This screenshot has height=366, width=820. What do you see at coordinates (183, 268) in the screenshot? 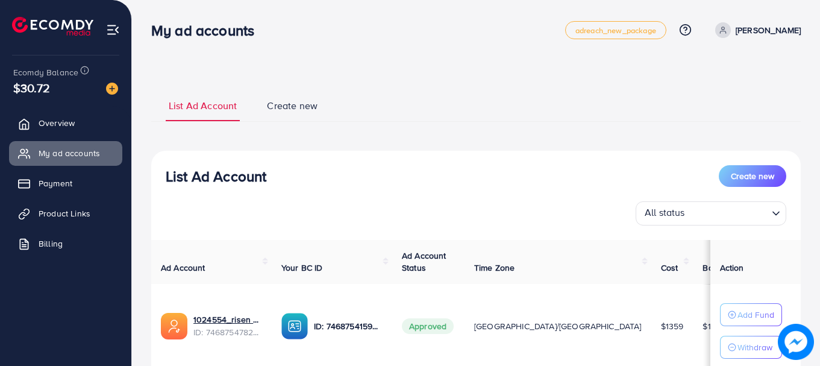
I see `span: Ad Account` at bounding box center [183, 268].